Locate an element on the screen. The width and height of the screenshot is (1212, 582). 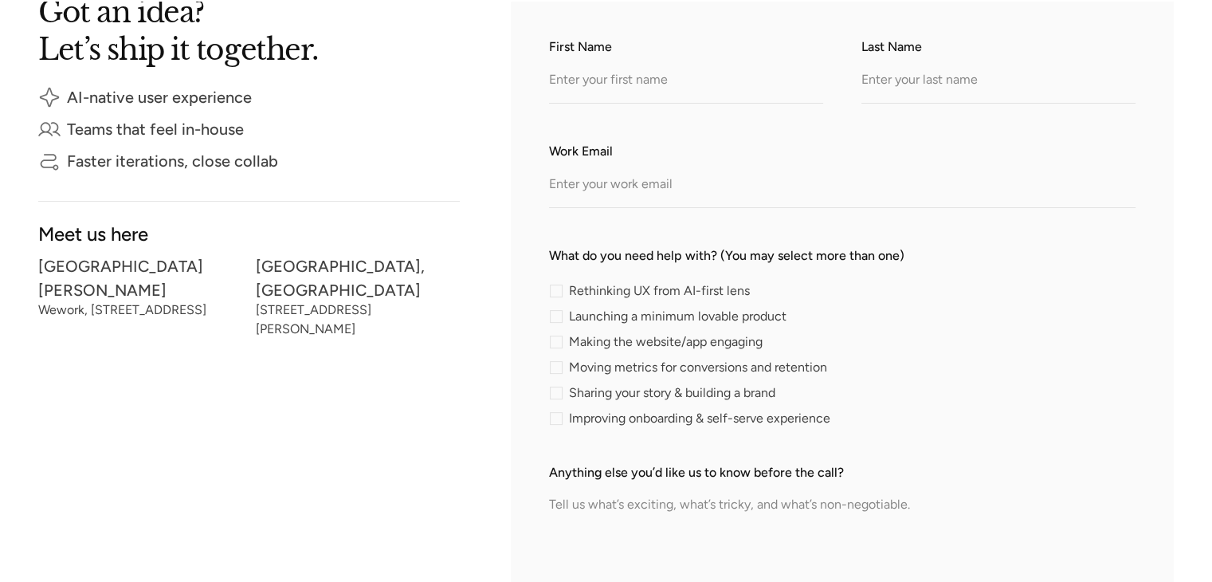
label: What do you need help with? (You may select more than one) is located at coordinates (842, 256).